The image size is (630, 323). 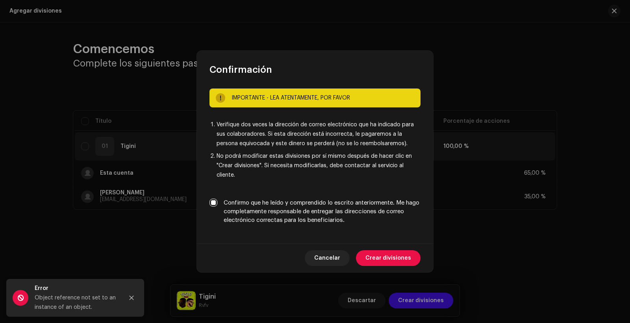 What do you see at coordinates (323, 98) in the screenshot?
I see `div: IMPORTANTE - LEA ATENTAMENTE, POR FAVOR` at bounding box center [323, 98].